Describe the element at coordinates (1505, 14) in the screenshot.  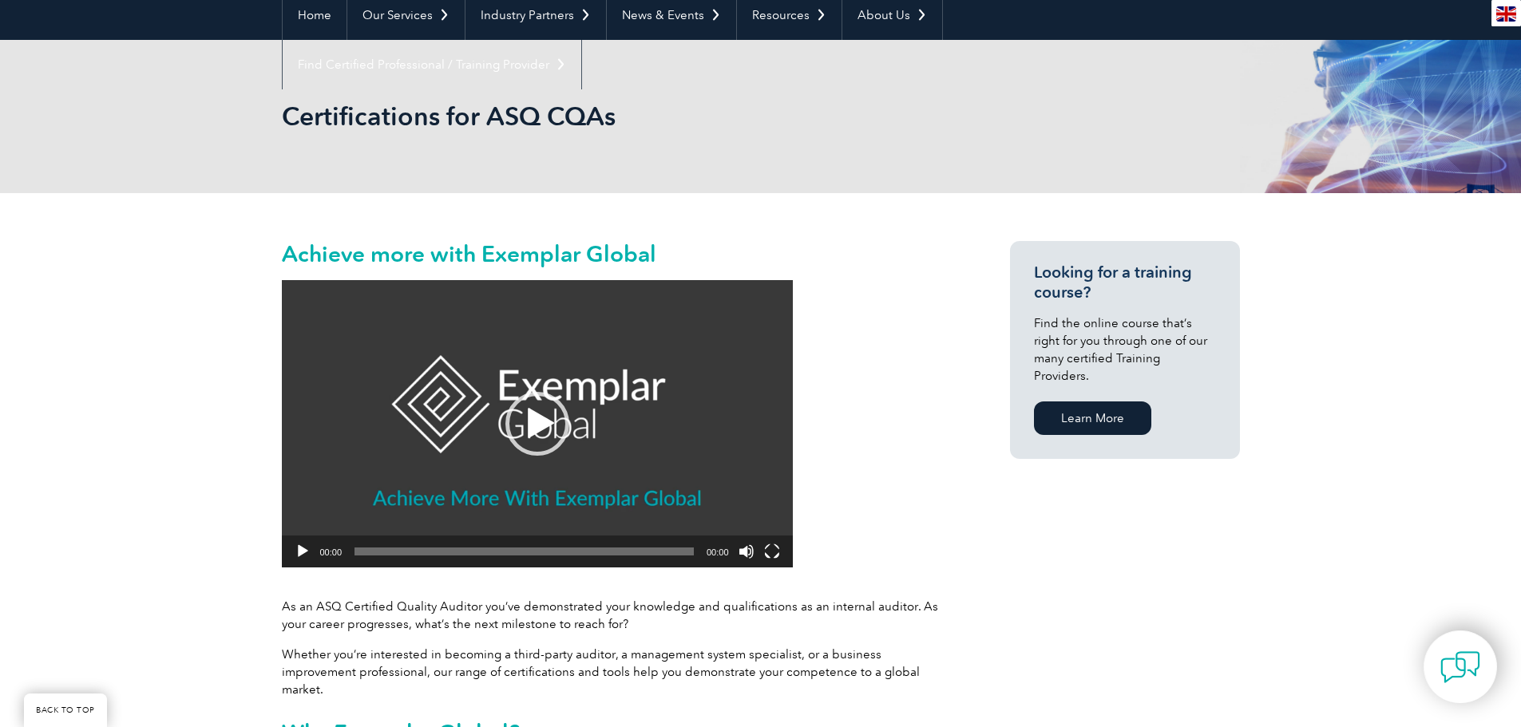
I see `img: en` at that location.